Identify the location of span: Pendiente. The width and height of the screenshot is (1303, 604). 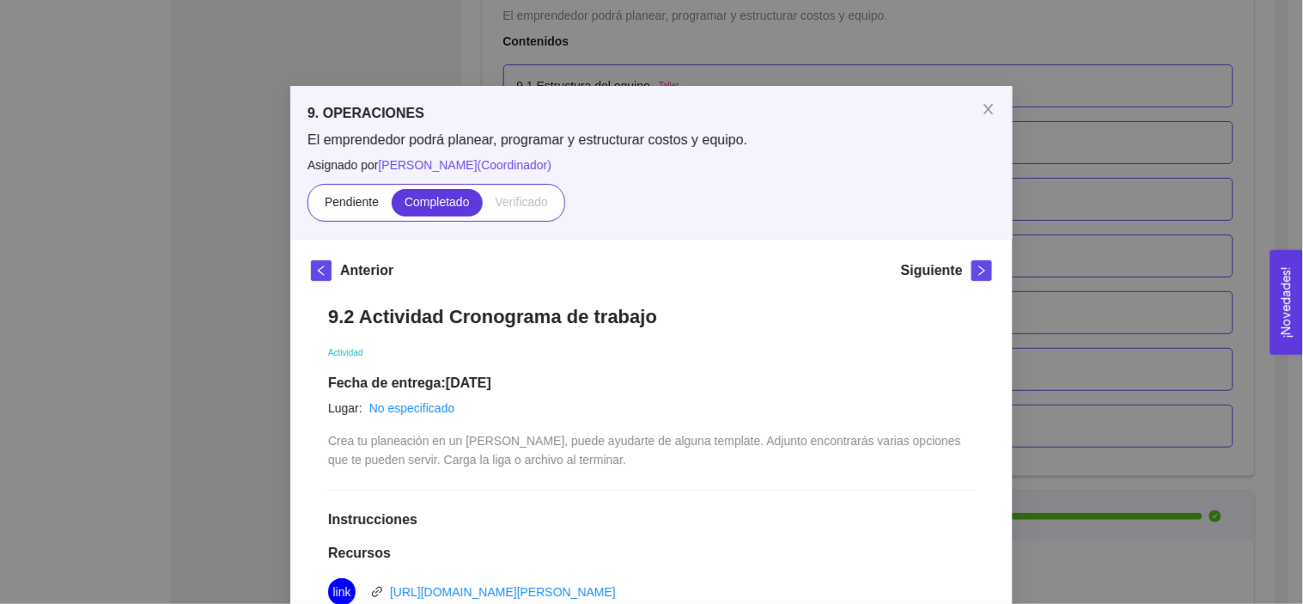
(351, 202).